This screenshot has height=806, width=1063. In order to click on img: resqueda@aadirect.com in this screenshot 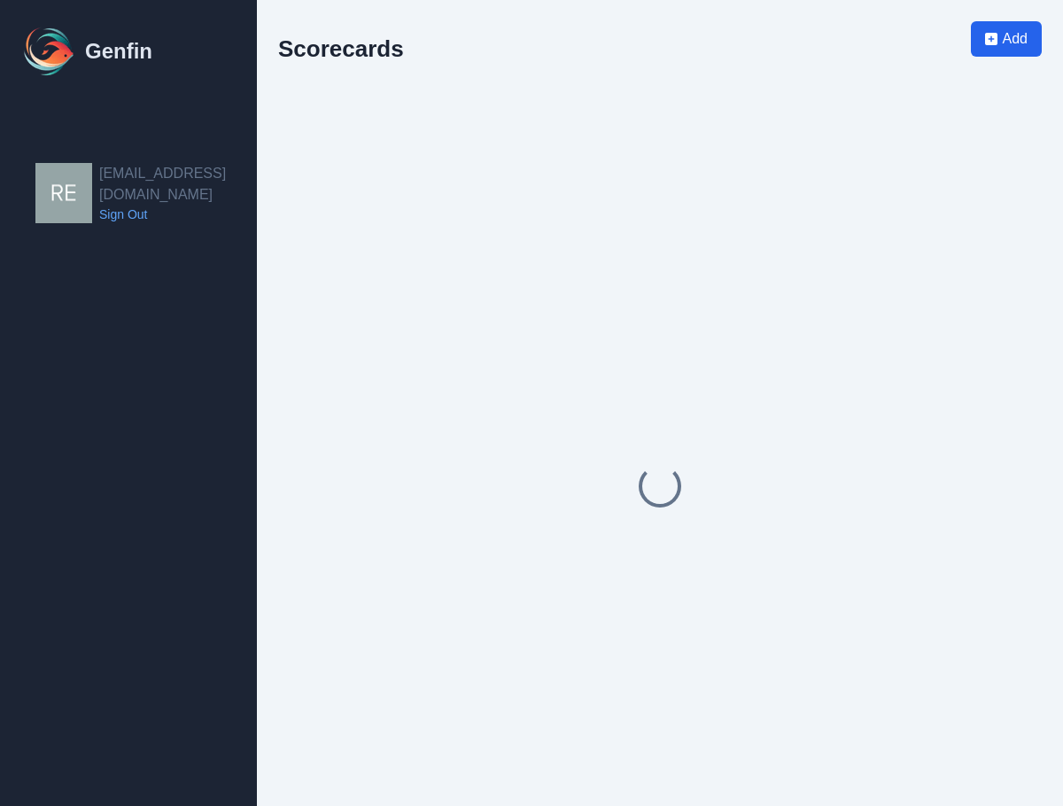, I will do `click(64, 193)`.